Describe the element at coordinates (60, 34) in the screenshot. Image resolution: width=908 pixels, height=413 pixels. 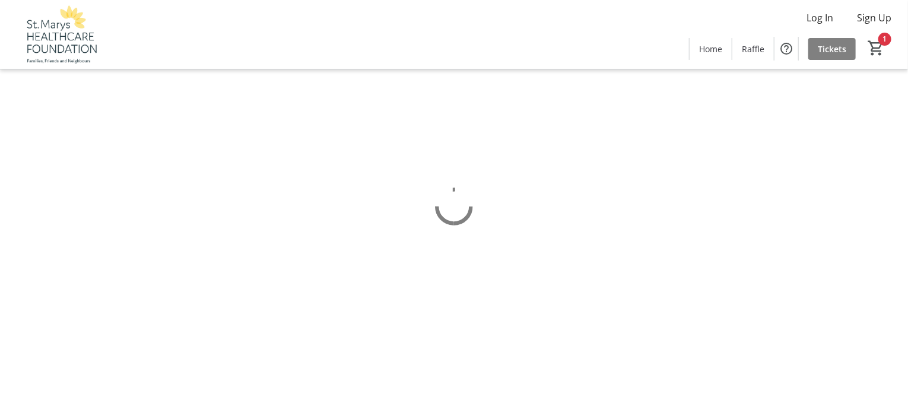
I see `img: St. Marys Healthcare Foundation's Logo` at that location.